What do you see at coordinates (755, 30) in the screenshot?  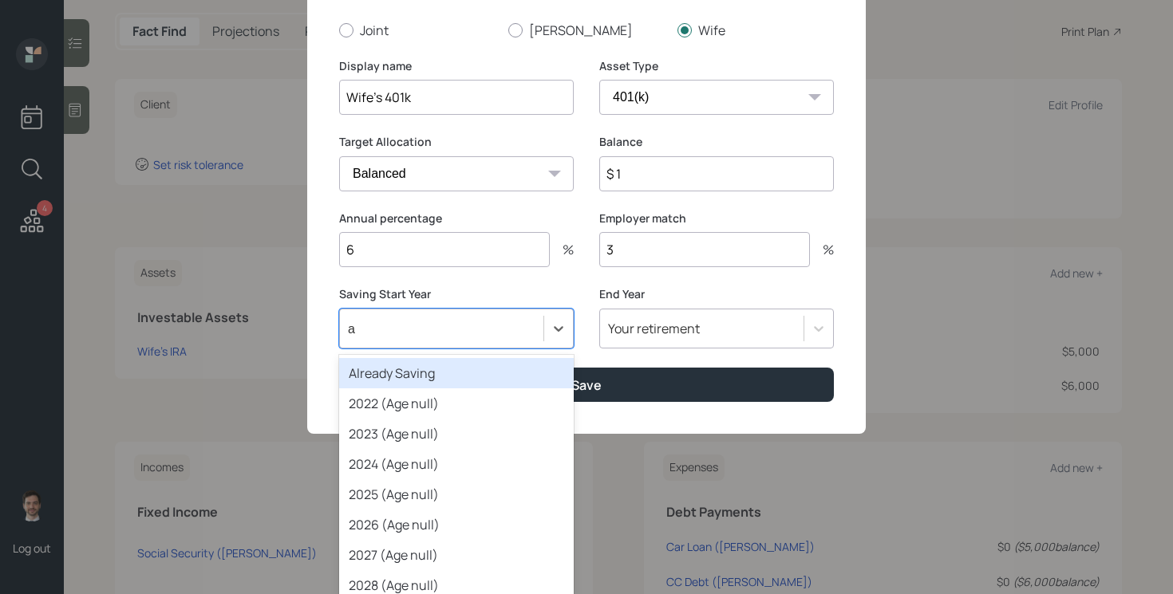 I see `label: Wife` at bounding box center [755, 30].